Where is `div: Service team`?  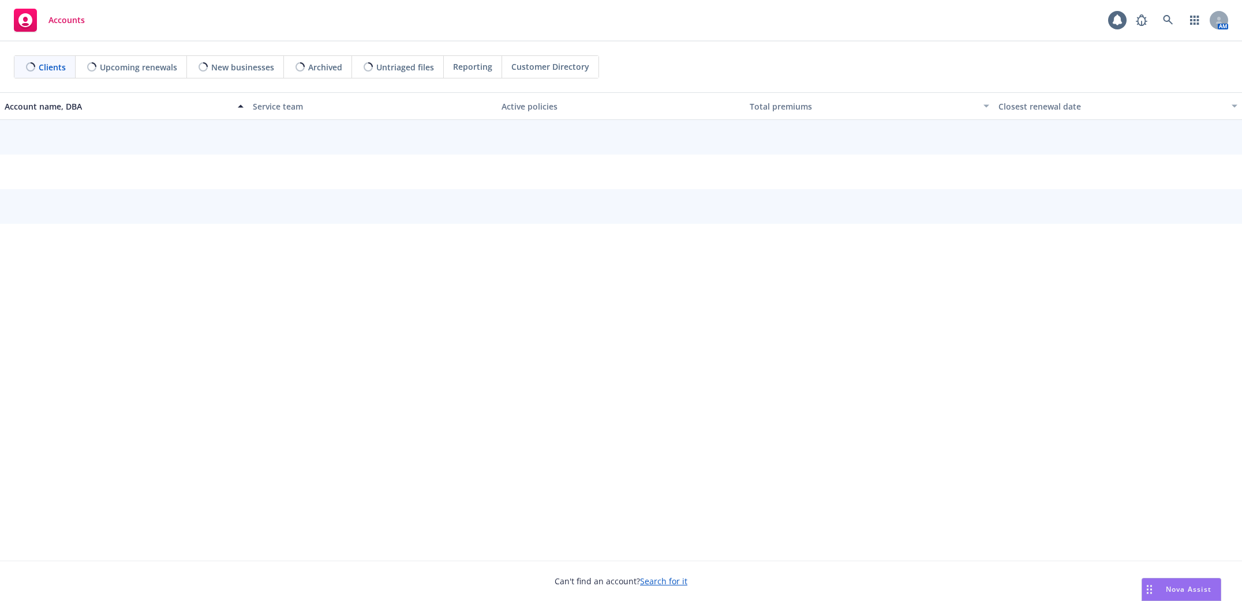
div: Service team is located at coordinates (372, 106).